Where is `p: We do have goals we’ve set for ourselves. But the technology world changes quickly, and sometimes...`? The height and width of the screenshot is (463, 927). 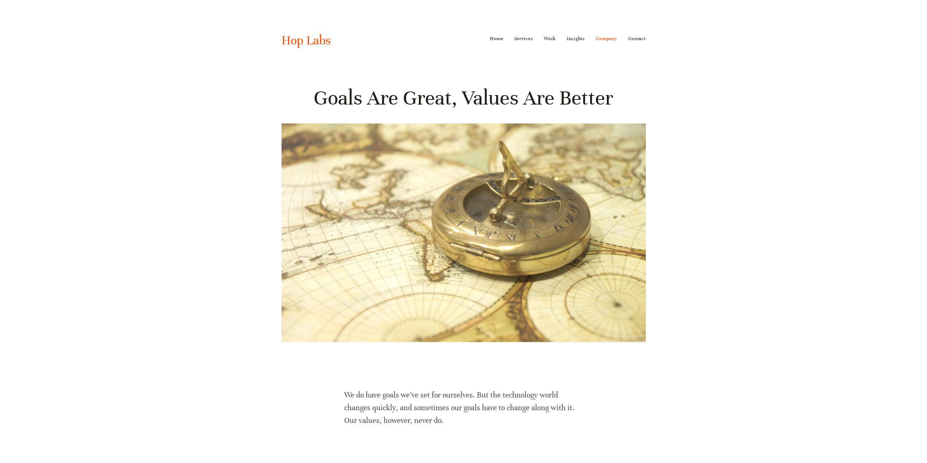
p: We do have goals we’ve set for ourselves. But the technology world changes quickly, and sometimes... is located at coordinates (463, 408).